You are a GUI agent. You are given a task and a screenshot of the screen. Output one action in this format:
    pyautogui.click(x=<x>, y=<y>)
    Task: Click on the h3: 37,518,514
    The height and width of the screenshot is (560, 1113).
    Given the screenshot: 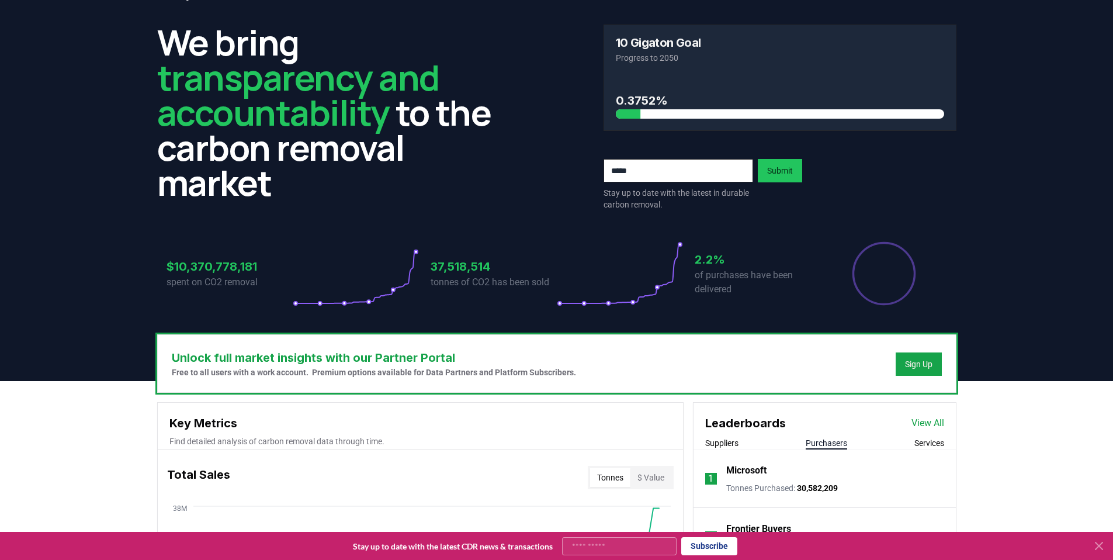 What is the action you would take?
    pyautogui.click(x=494, y=266)
    